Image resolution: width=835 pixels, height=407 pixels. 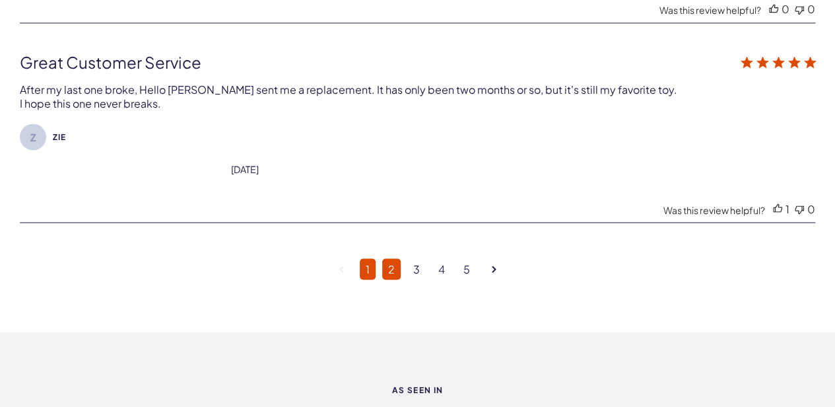 What do you see at coordinates (467, 269) in the screenshot?
I see `a: Goto Page 5` at bounding box center [467, 269].